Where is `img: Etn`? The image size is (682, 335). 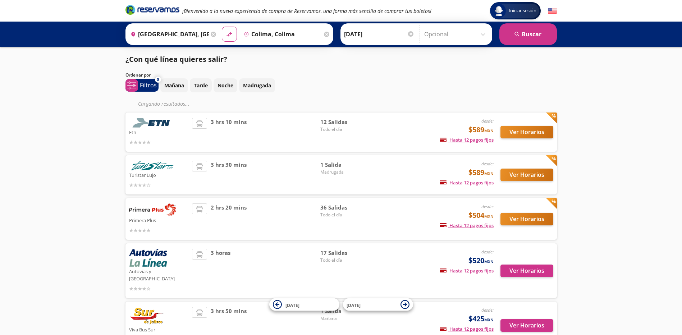
img: Etn is located at coordinates (152, 123).